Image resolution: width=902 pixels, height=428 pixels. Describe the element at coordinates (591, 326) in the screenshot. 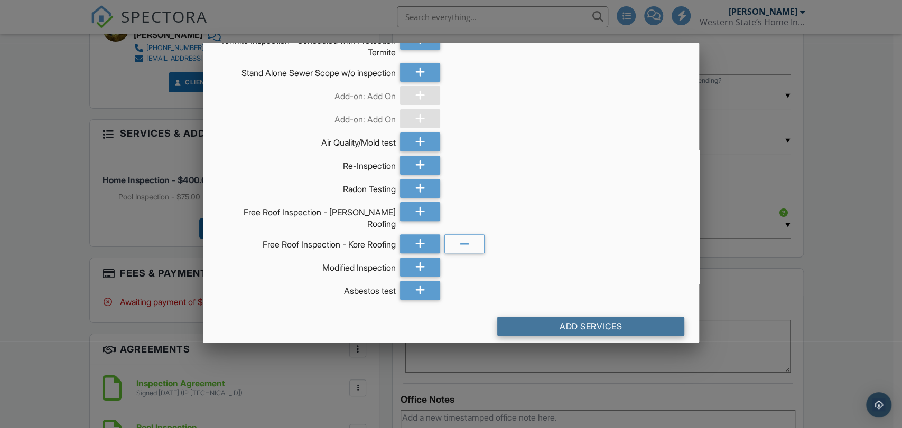

I see `div: Add Services` at that location.